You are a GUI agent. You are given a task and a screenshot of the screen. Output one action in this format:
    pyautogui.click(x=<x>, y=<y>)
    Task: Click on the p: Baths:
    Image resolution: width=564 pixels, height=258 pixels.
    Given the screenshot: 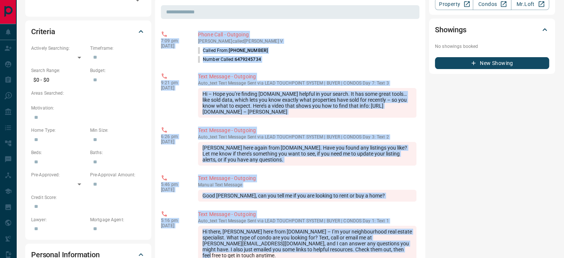 What is the action you would take?
    pyautogui.click(x=118, y=153)
    